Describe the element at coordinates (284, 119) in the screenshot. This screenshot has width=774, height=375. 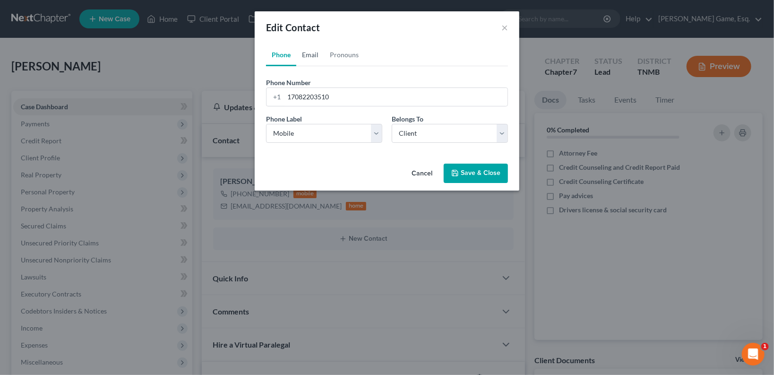
I see `span: Phone Label` at that location.